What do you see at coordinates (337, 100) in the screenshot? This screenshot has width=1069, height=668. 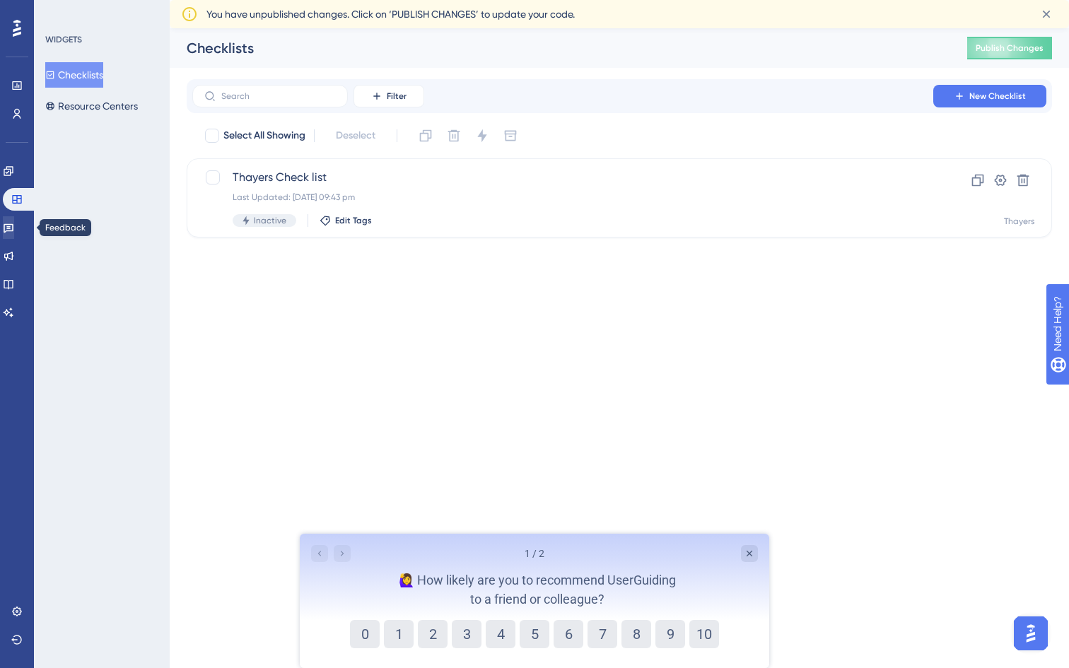 I see `button: Rate 8` at bounding box center [337, 100].